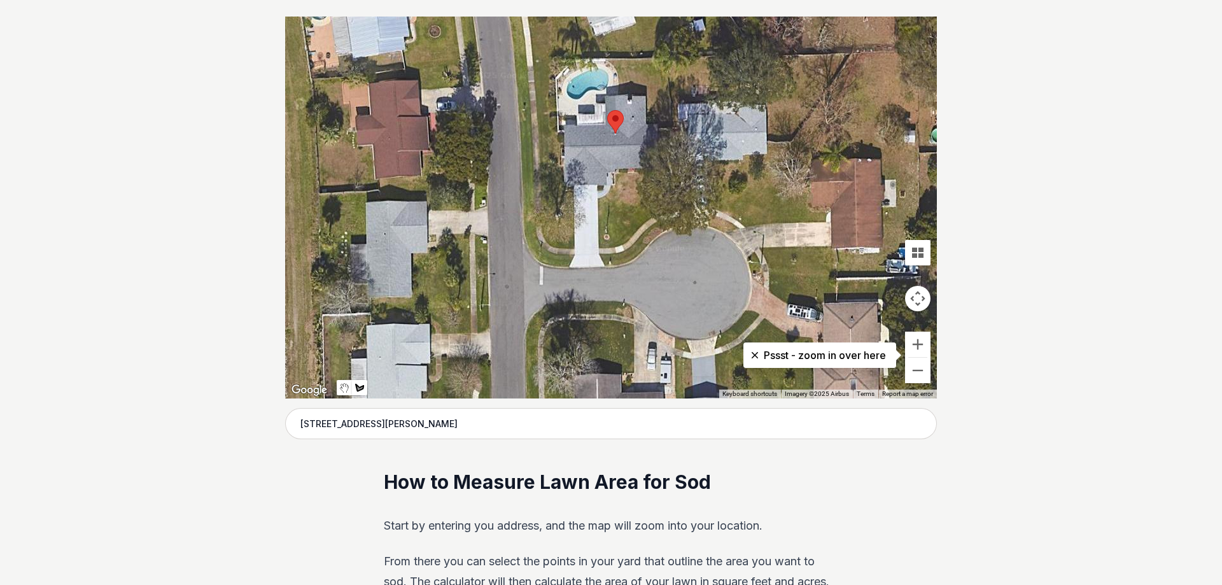  What do you see at coordinates (309, 390) in the screenshot?
I see `a: Open this area in Google Maps (opens a new window)` at bounding box center [309, 390].